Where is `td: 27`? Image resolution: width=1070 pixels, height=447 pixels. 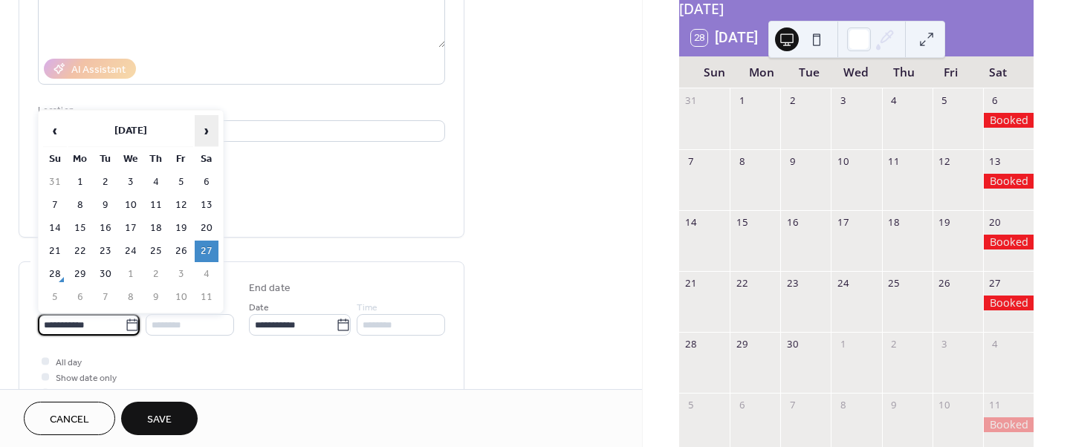 td: 27 is located at coordinates (207, 251).